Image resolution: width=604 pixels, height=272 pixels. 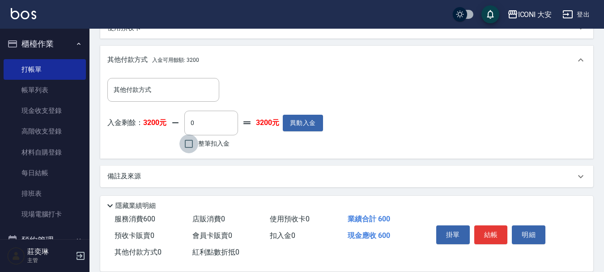 I want to click on div: 其他付款方式入金可用餘額: 3200, so click(x=347, y=60).